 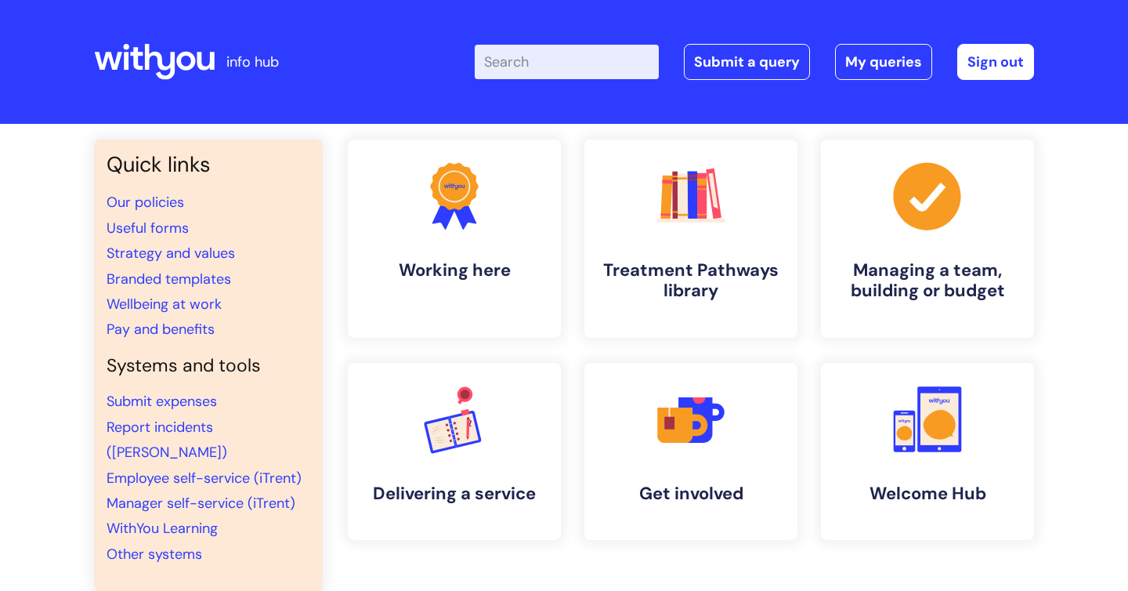 I want to click on a: Useful forms, so click(x=147, y=228).